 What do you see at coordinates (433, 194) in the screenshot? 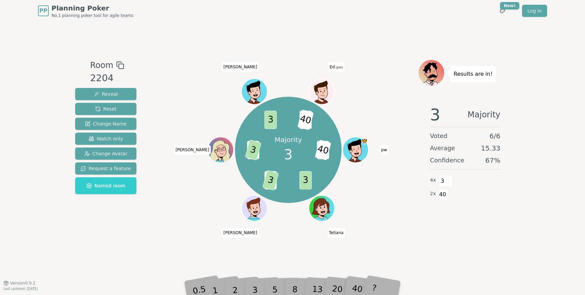
I see `span: 2 x` at bounding box center [433, 194].